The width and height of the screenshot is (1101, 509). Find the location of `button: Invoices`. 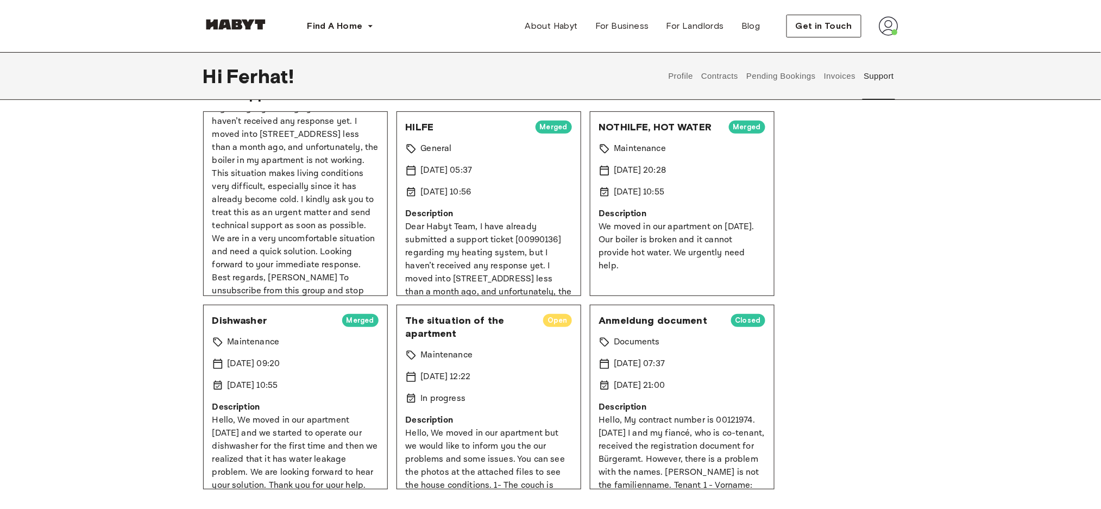

button: Invoices is located at coordinates (839, 76).